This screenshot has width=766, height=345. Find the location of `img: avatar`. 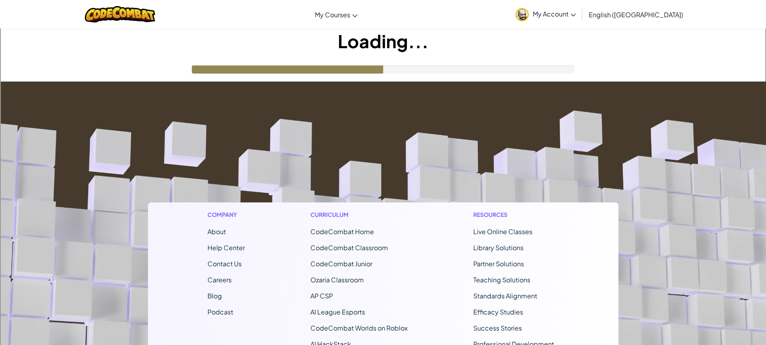

img: avatar is located at coordinates (522, 14).